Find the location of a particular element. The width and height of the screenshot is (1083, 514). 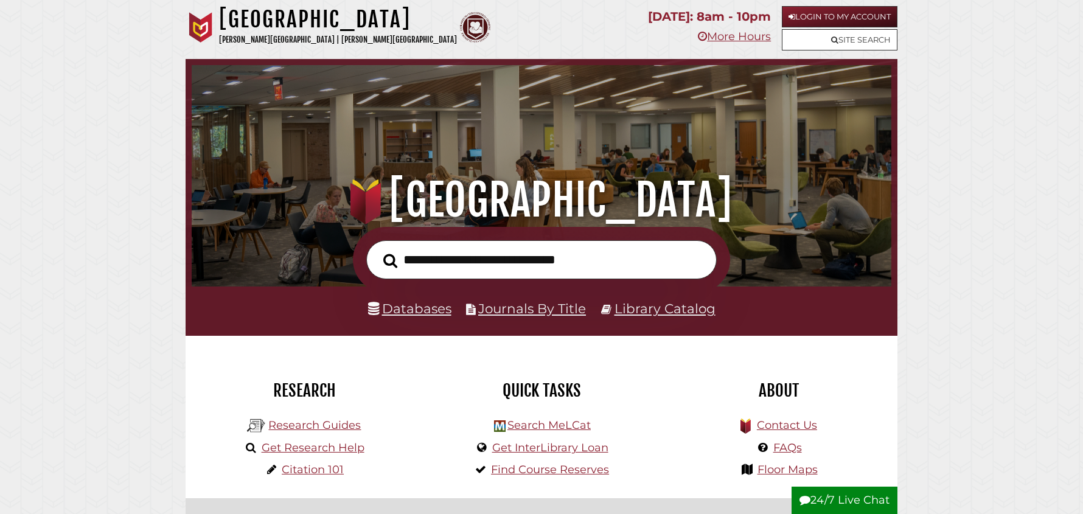

a: Find Course Reserves is located at coordinates (550, 470).